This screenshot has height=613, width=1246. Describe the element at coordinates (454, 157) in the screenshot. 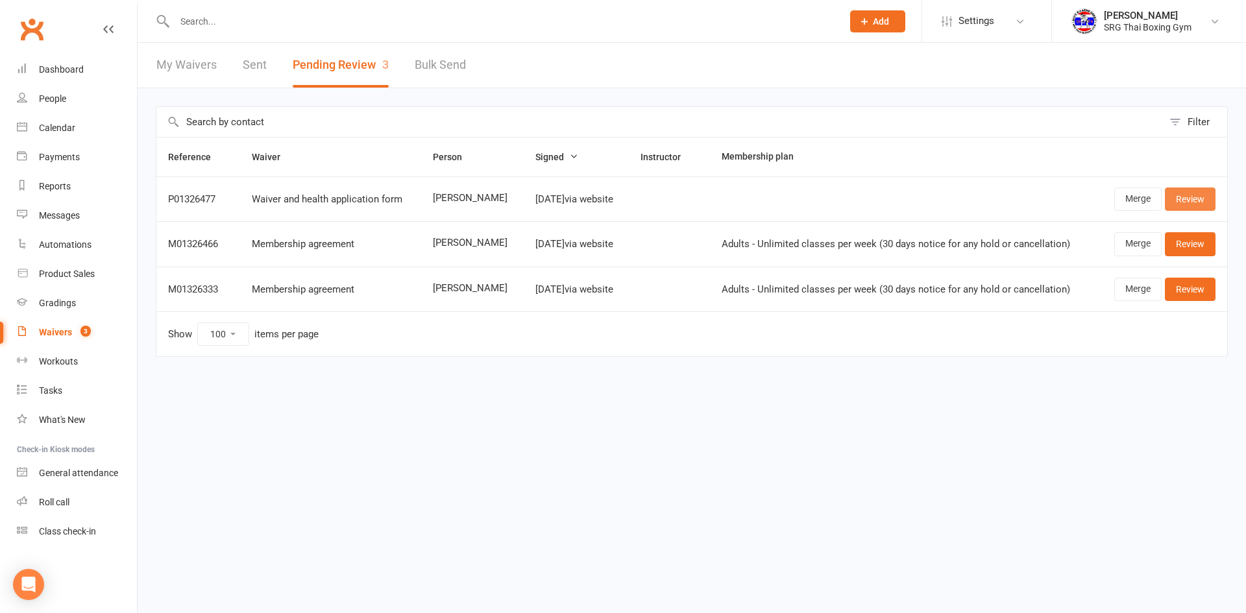

I see `span: Person` at that location.